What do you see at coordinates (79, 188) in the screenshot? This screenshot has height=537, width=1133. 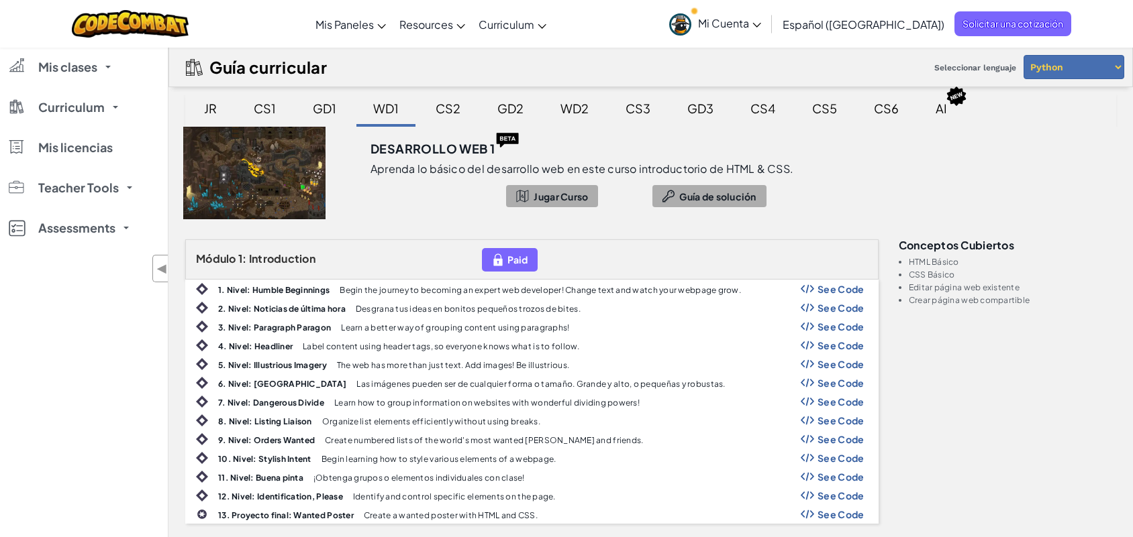 I see `span: Teacher Tools` at bounding box center [79, 188].